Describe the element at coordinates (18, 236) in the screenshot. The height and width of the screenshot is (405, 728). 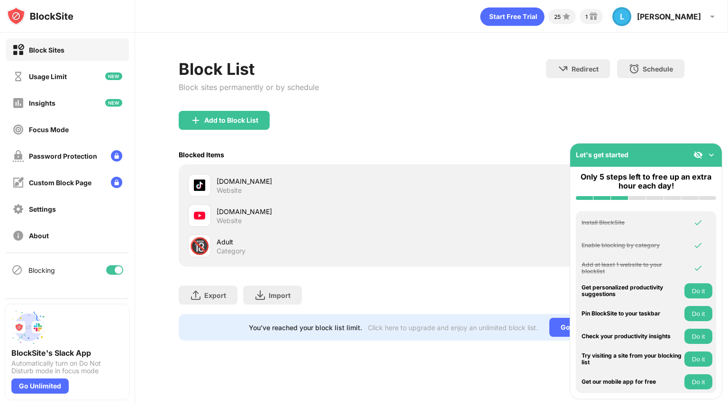
I see `img: about-off.svg` at that location.